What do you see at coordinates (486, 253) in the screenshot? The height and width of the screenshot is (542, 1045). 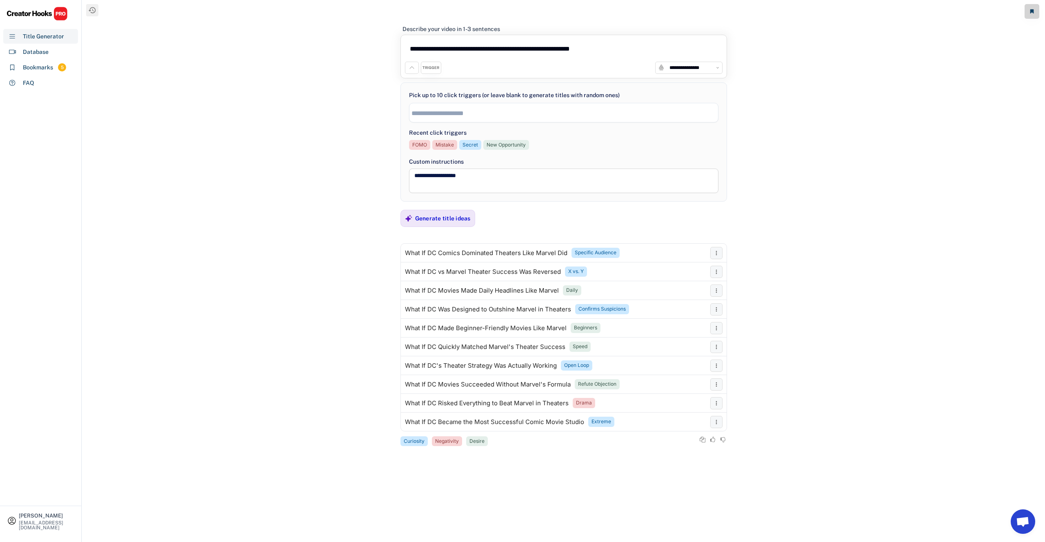 I see `div: What If DC Comics Dominated Theaters Like Marvel Did` at bounding box center [486, 253].